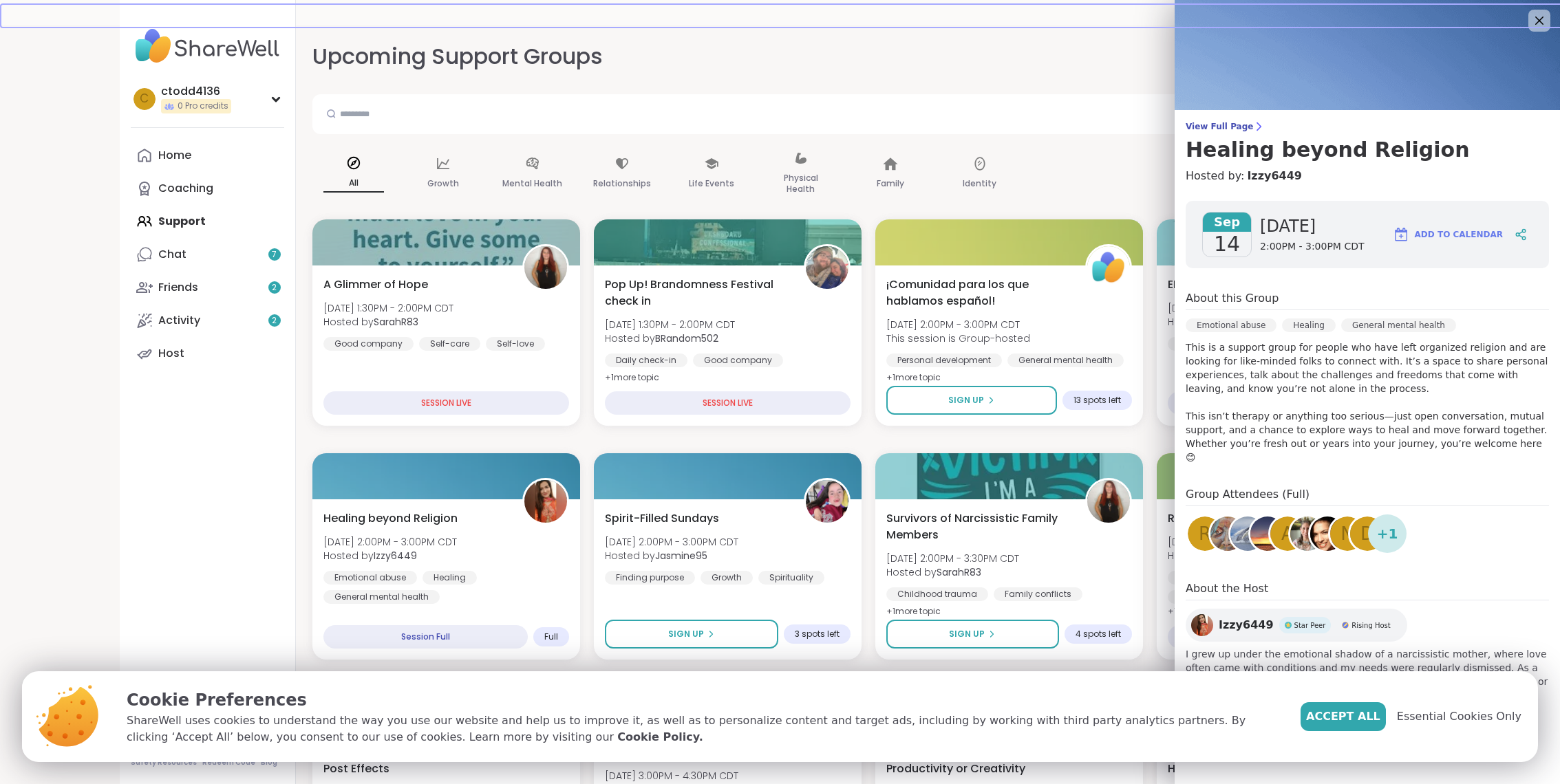  I want to click on b: BRandom502, so click(687, 339).